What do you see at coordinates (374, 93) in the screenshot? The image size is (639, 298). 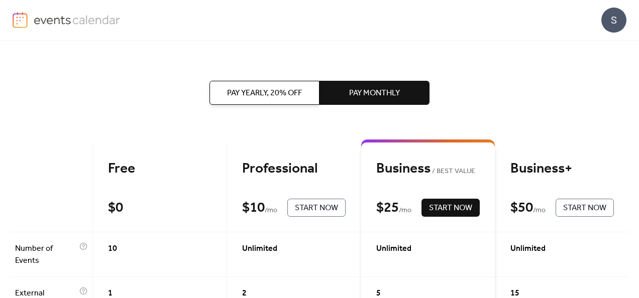 I see `button: Pay Monthly` at bounding box center [374, 93].